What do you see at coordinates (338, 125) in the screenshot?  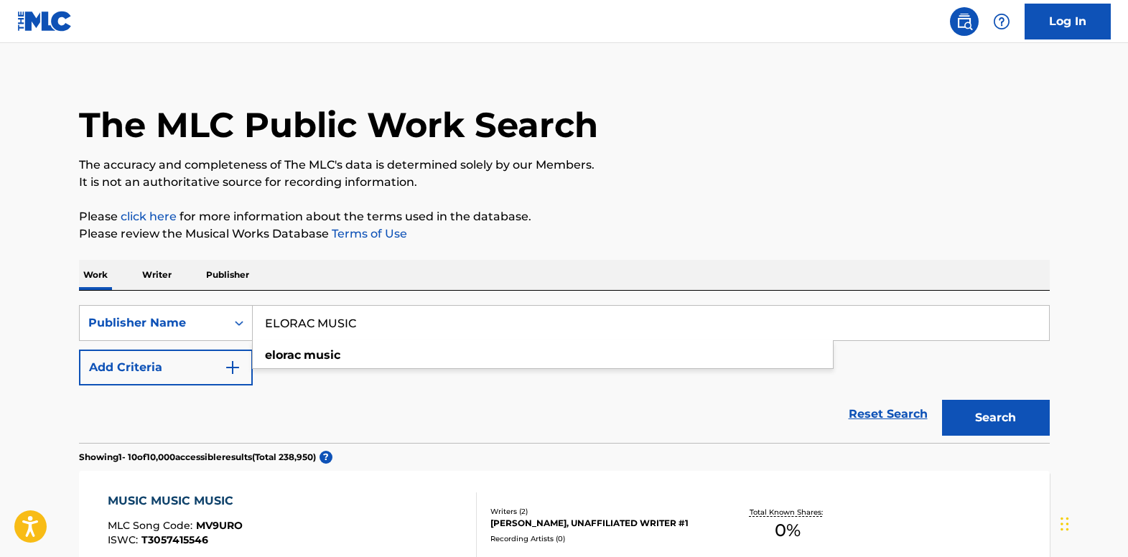 I see `h1: The MLC Public Work Search` at bounding box center [338, 125].